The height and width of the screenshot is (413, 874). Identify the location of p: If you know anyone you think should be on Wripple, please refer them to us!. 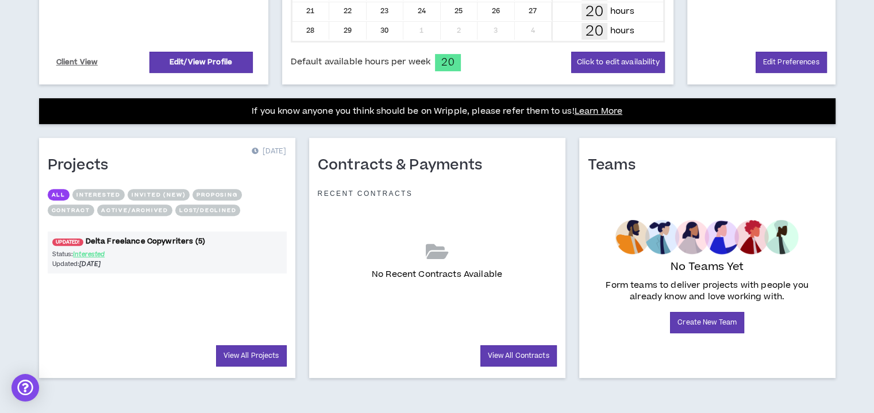
(437, 111).